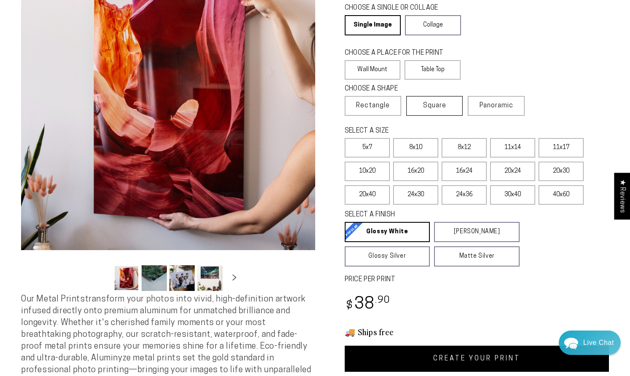 This screenshot has height=376, width=630. What do you see at coordinates (373, 106) in the screenshot?
I see `span: Rectangle` at bounding box center [373, 106].